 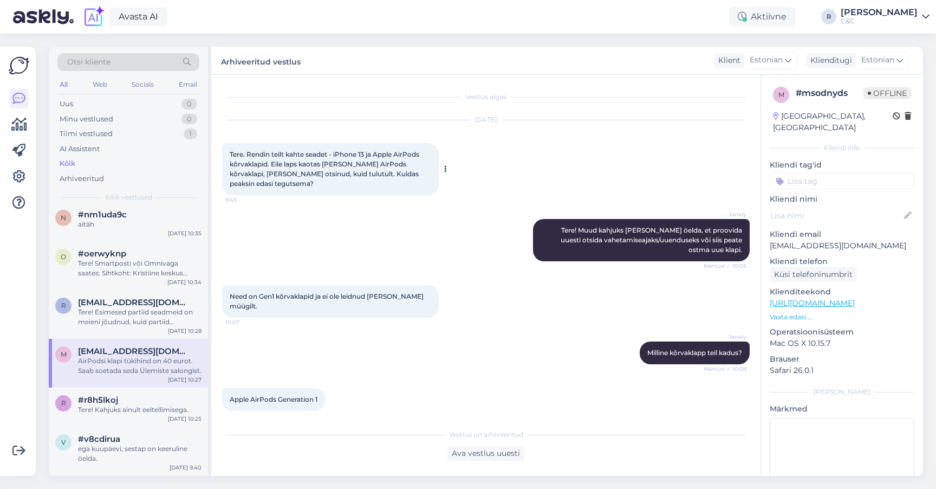 What do you see at coordinates (63, 256) in the screenshot?
I see `span: o` at bounding box center [63, 256].